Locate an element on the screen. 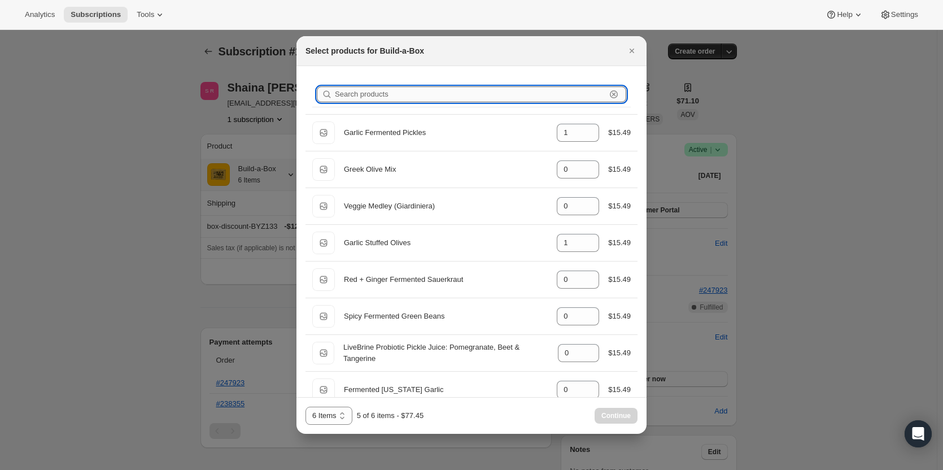  span: Settings is located at coordinates (905, 15).